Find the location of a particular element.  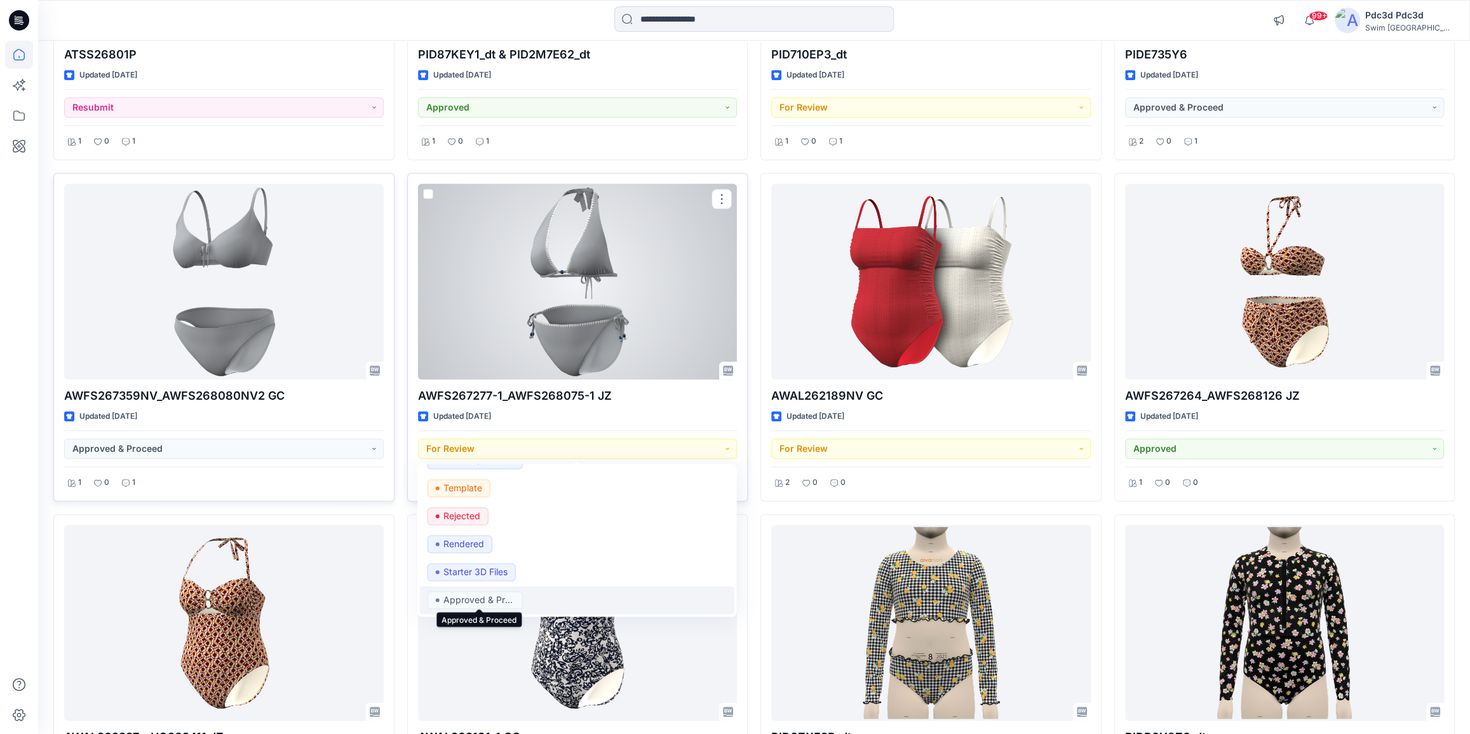

a: AWAL262189NV GC is located at coordinates (931, 281).